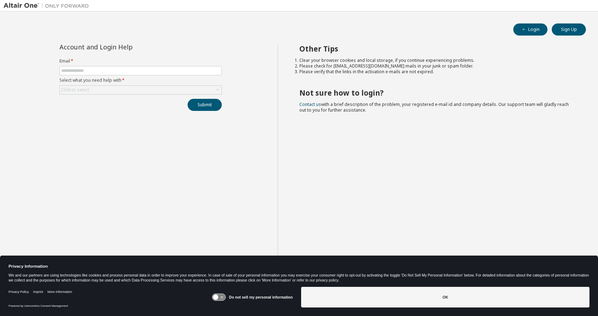  What do you see at coordinates (141, 80) in the screenshot?
I see `label: Select what you need help with` at bounding box center [141, 80].